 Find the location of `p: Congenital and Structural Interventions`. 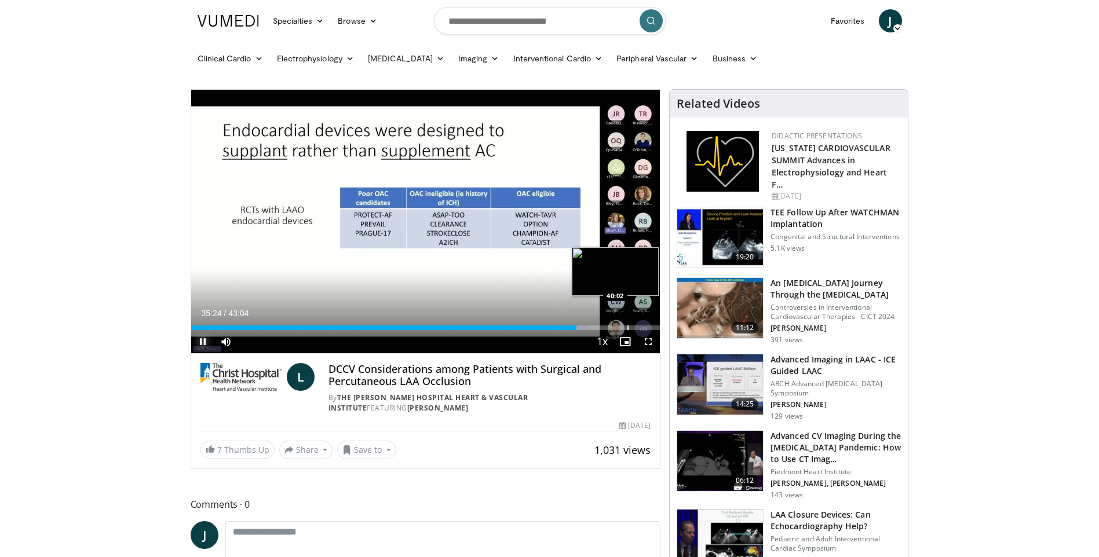

p: Congenital and Structural Interventions is located at coordinates (836, 237).